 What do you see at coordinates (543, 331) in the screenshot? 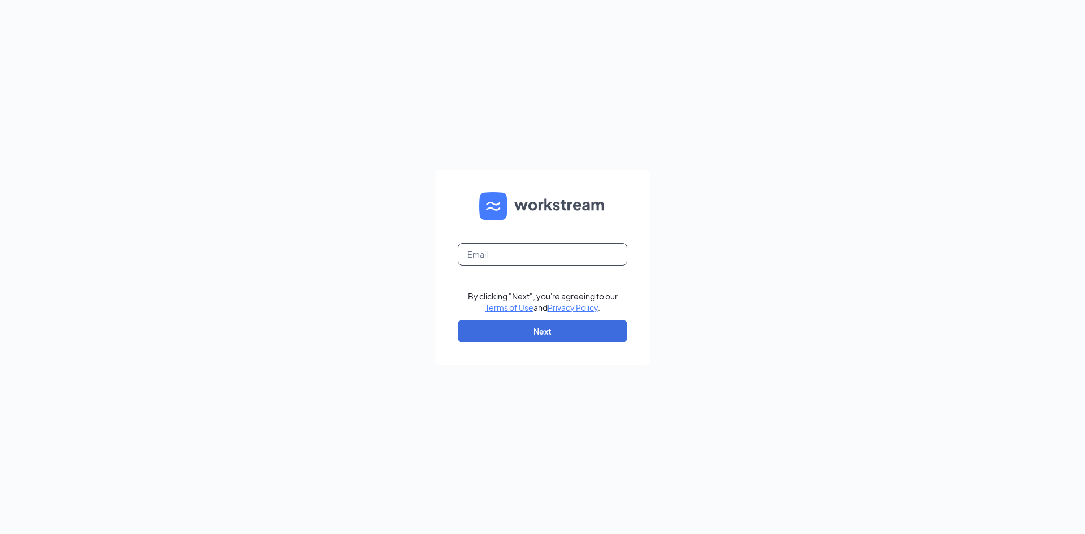
I see `button: Next` at bounding box center [543, 331].